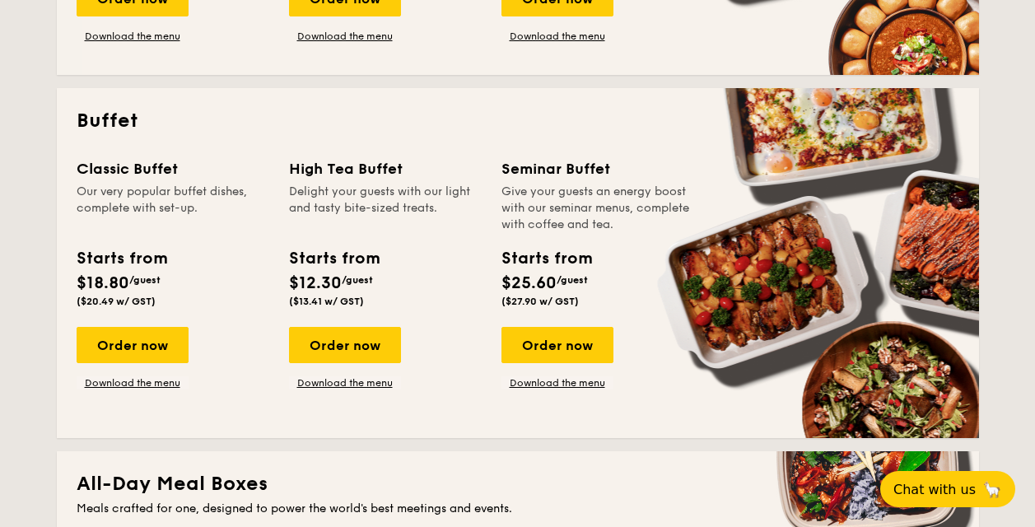 This screenshot has height=527, width=1035. I want to click on span: ($13.41 w/ GST), so click(326, 301).